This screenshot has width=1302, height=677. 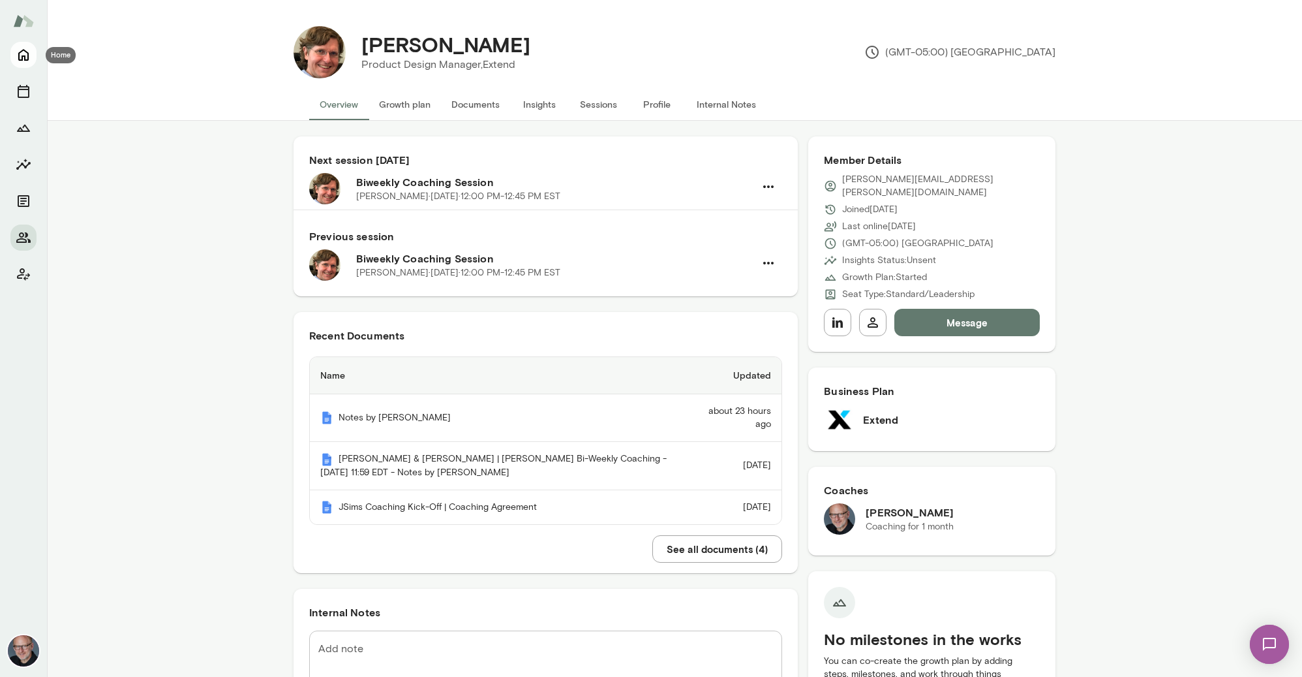 I want to click on img: Jonathan Sims, so click(x=320, y=52).